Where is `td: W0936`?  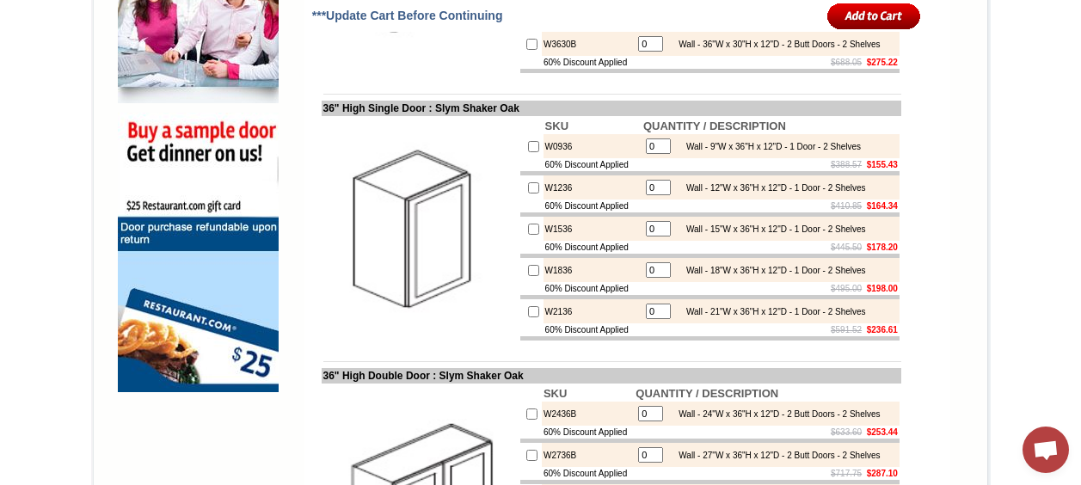 td: W0936 is located at coordinates (593, 146).